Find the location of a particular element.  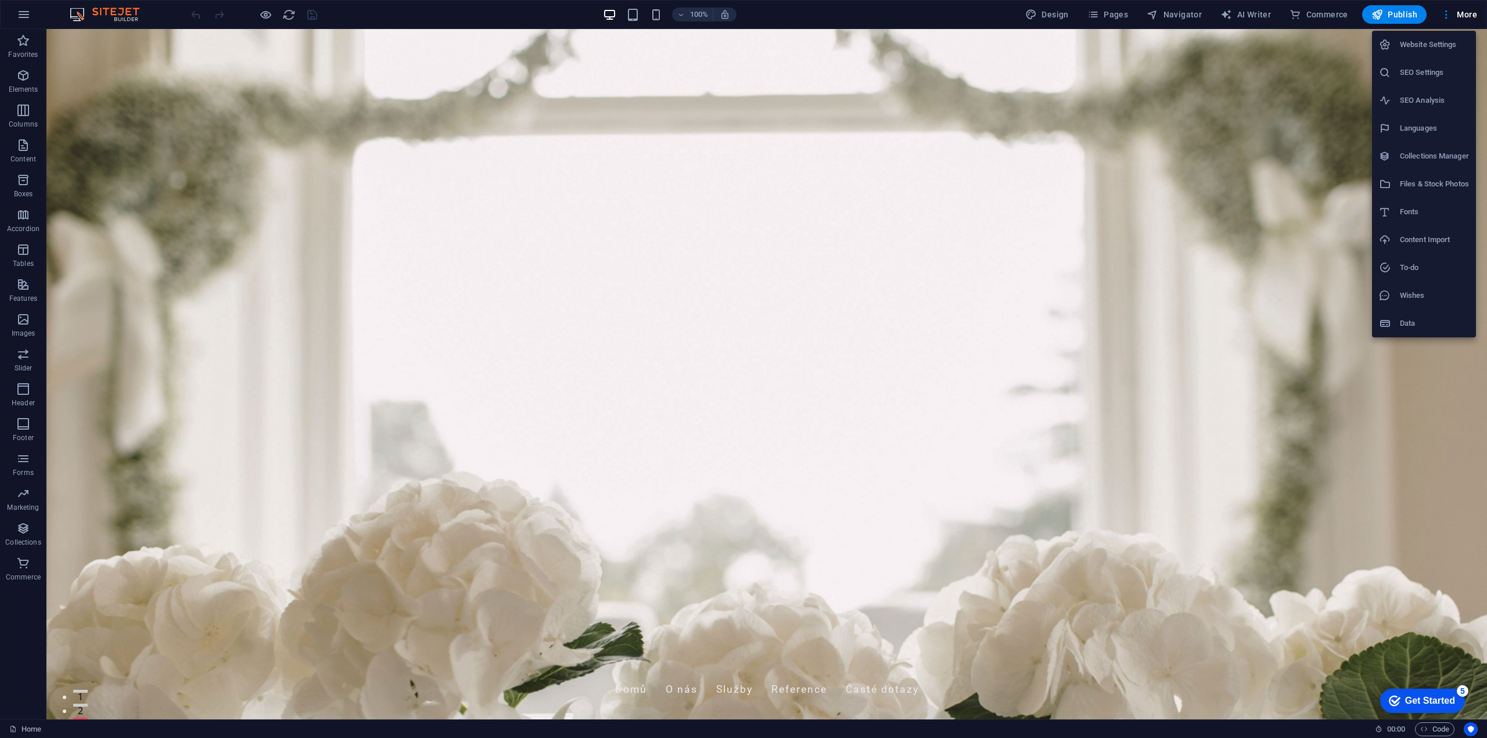

div: Get Started is located at coordinates (59, 18).